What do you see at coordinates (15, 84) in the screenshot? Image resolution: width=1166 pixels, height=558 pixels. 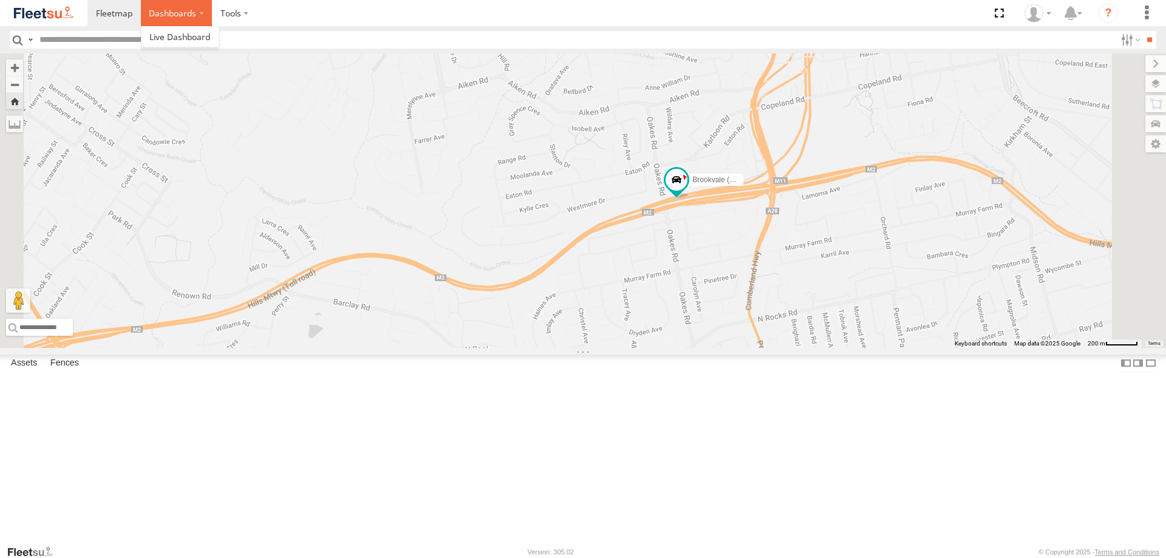 I see `button: Zoom out` at bounding box center [15, 84].